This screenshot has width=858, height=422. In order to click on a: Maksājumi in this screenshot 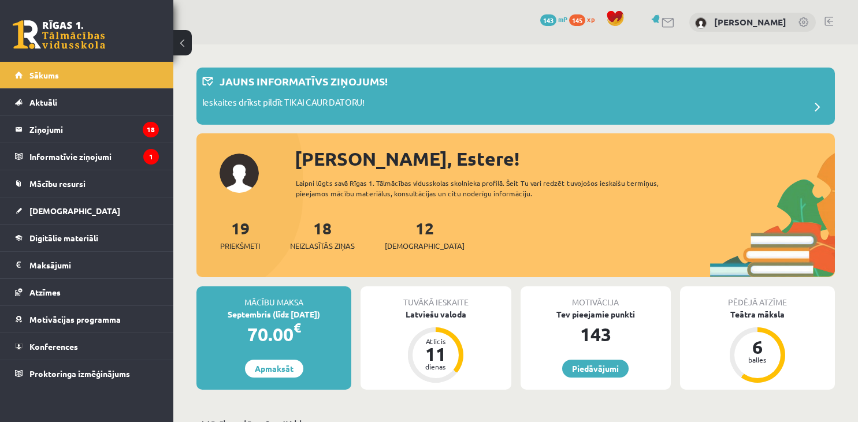, I will do `click(87, 265)`.